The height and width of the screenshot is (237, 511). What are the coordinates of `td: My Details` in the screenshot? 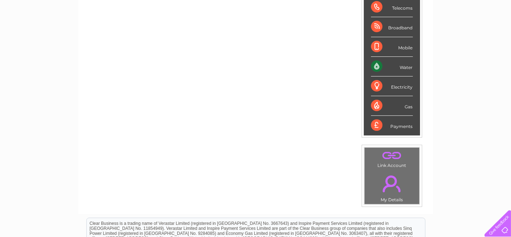 It's located at (392, 187).